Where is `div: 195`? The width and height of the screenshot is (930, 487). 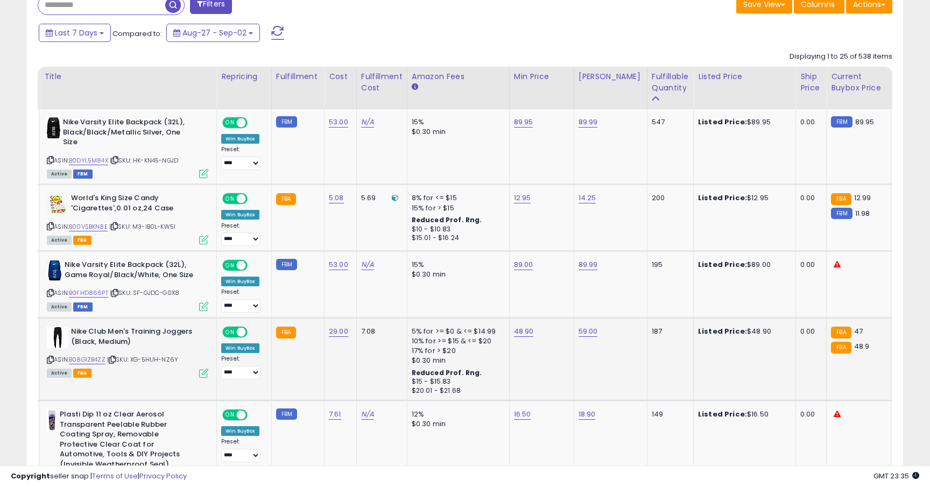 div: 195 is located at coordinates (668, 265).